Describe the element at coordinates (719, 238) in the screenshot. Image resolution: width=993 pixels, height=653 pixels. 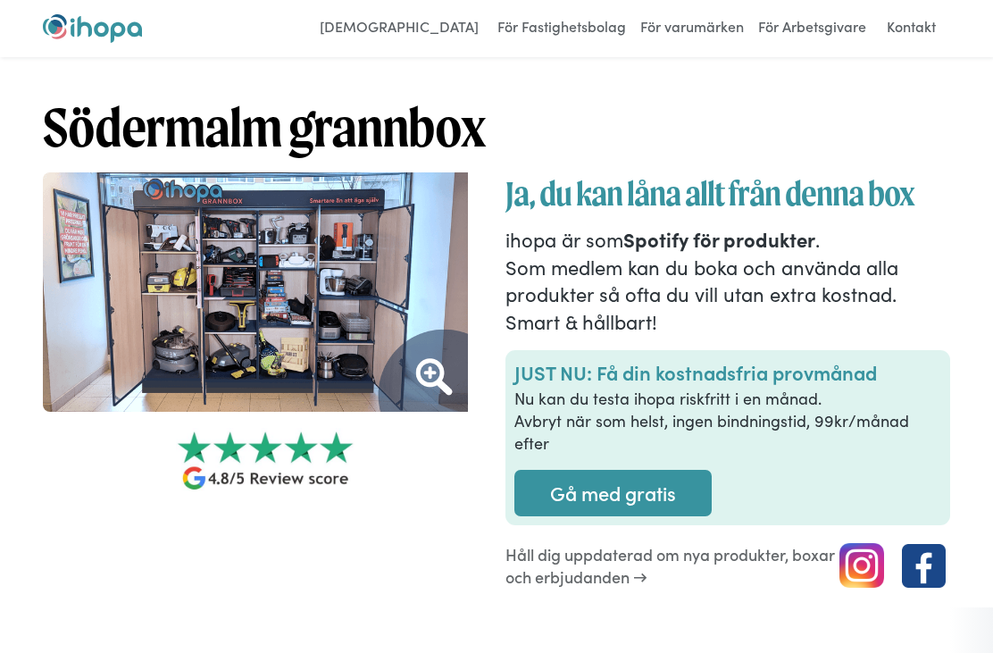
I see `strong: Spotify för produkter` at that location.